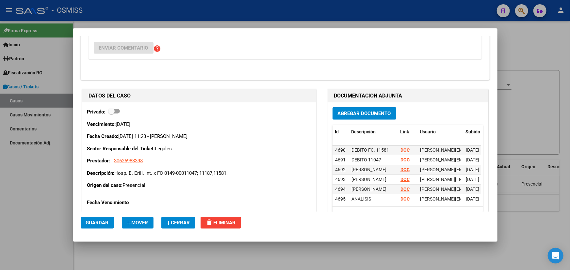 Image resolution: width=570 pixels, height=270 pixels. Describe the element at coordinates (199, 173) in the screenshot. I see `p: Hosp. E. Erill. Int. x FC 0149-00011047; 11187,11581.` at that location.